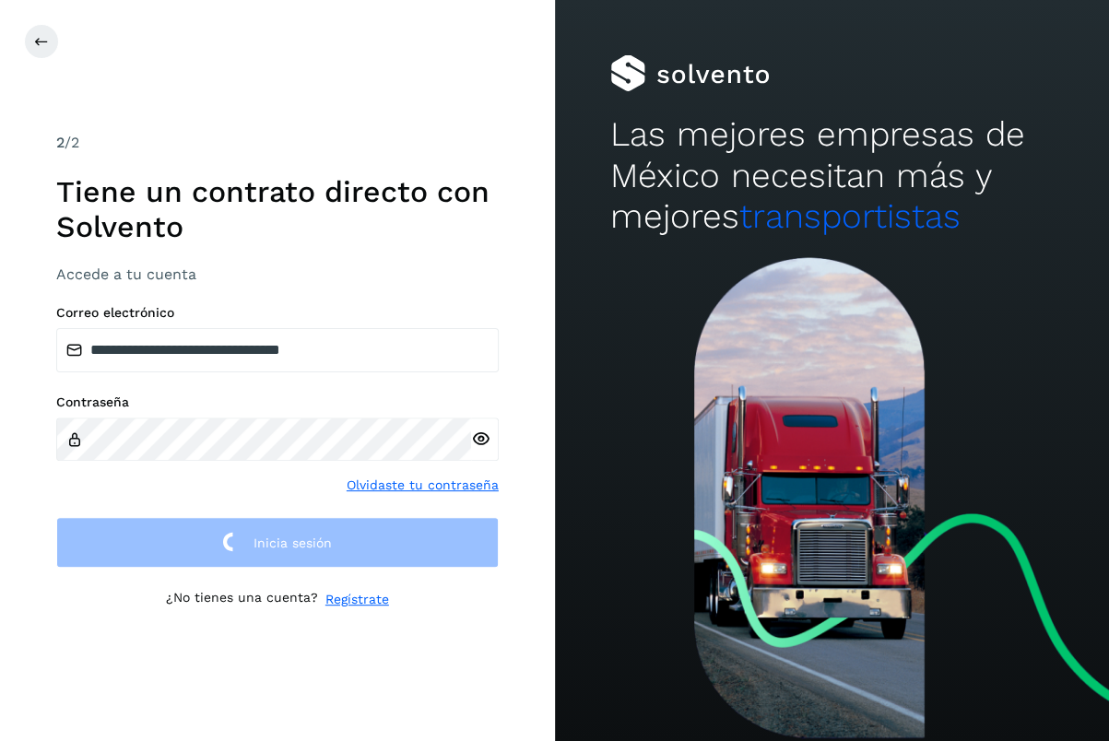 The width and height of the screenshot is (1109, 741). I want to click on h1: Tiene un contrato directo con Solvento, so click(277, 209).